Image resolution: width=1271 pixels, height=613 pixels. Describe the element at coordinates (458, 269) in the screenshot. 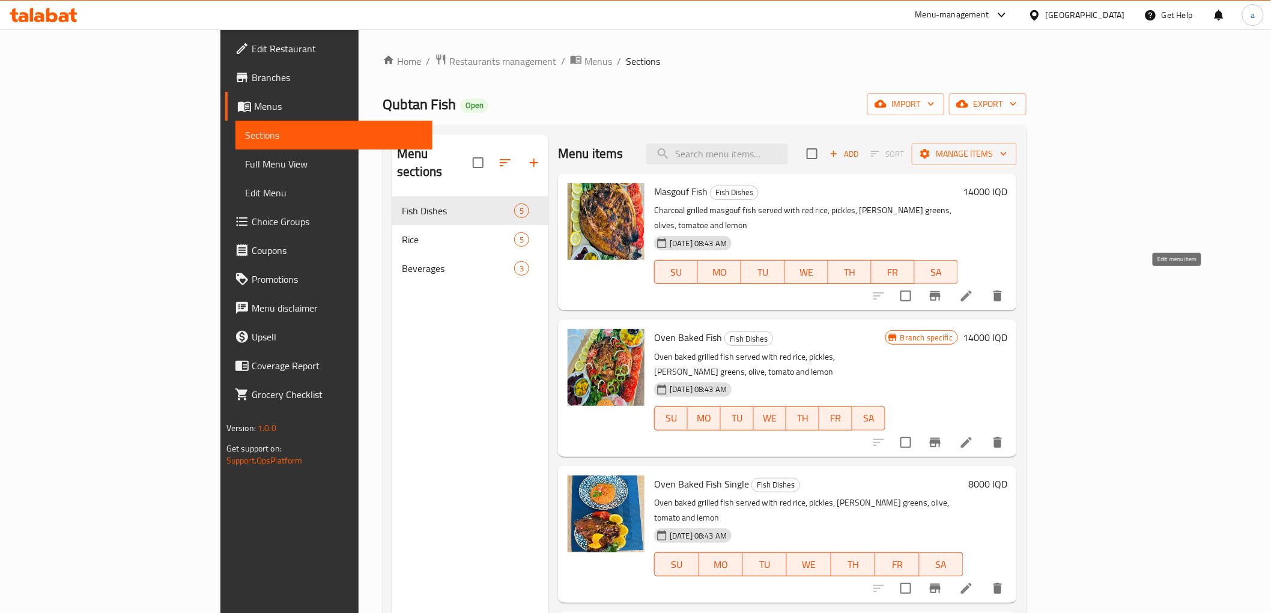

I see `div: Beverages` at that location.